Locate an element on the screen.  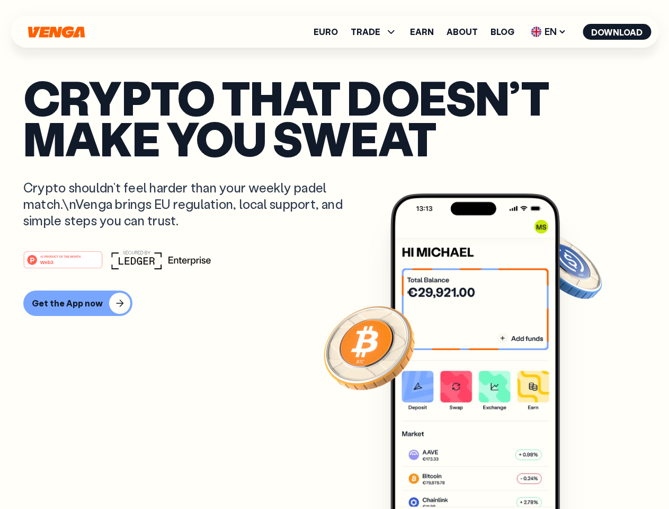
p: Crypto shouldn’t feel harder than your weekly padel match.\nVenga brings EU regulation, local sup... is located at coordinates (191, 204).